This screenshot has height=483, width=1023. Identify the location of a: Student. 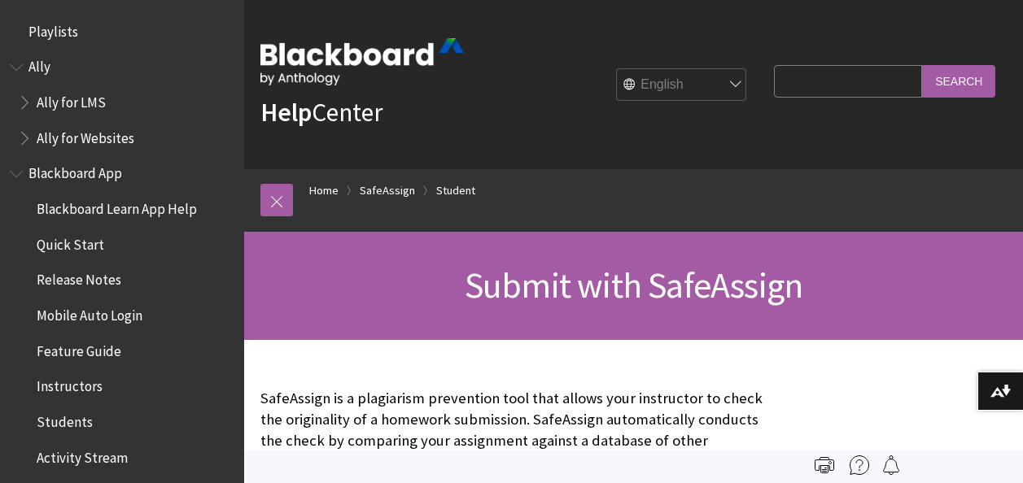
(456, 190).